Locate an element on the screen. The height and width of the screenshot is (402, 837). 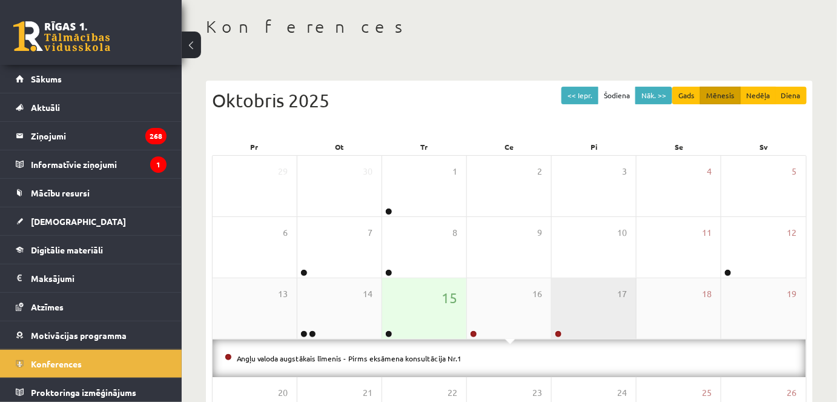
span: 14 is located at coordinates (368, 294).